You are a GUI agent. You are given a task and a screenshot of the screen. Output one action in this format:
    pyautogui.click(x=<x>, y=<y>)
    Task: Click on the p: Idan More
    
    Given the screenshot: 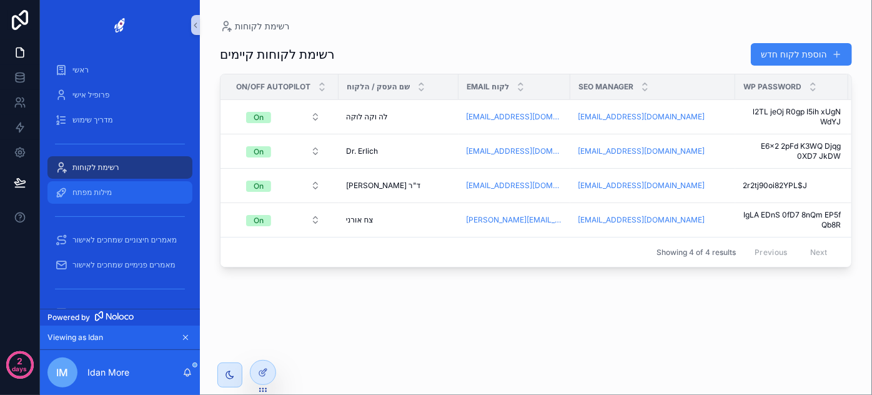 What is the action you would take?
    pyautogui.click(x=108, y=372)
    